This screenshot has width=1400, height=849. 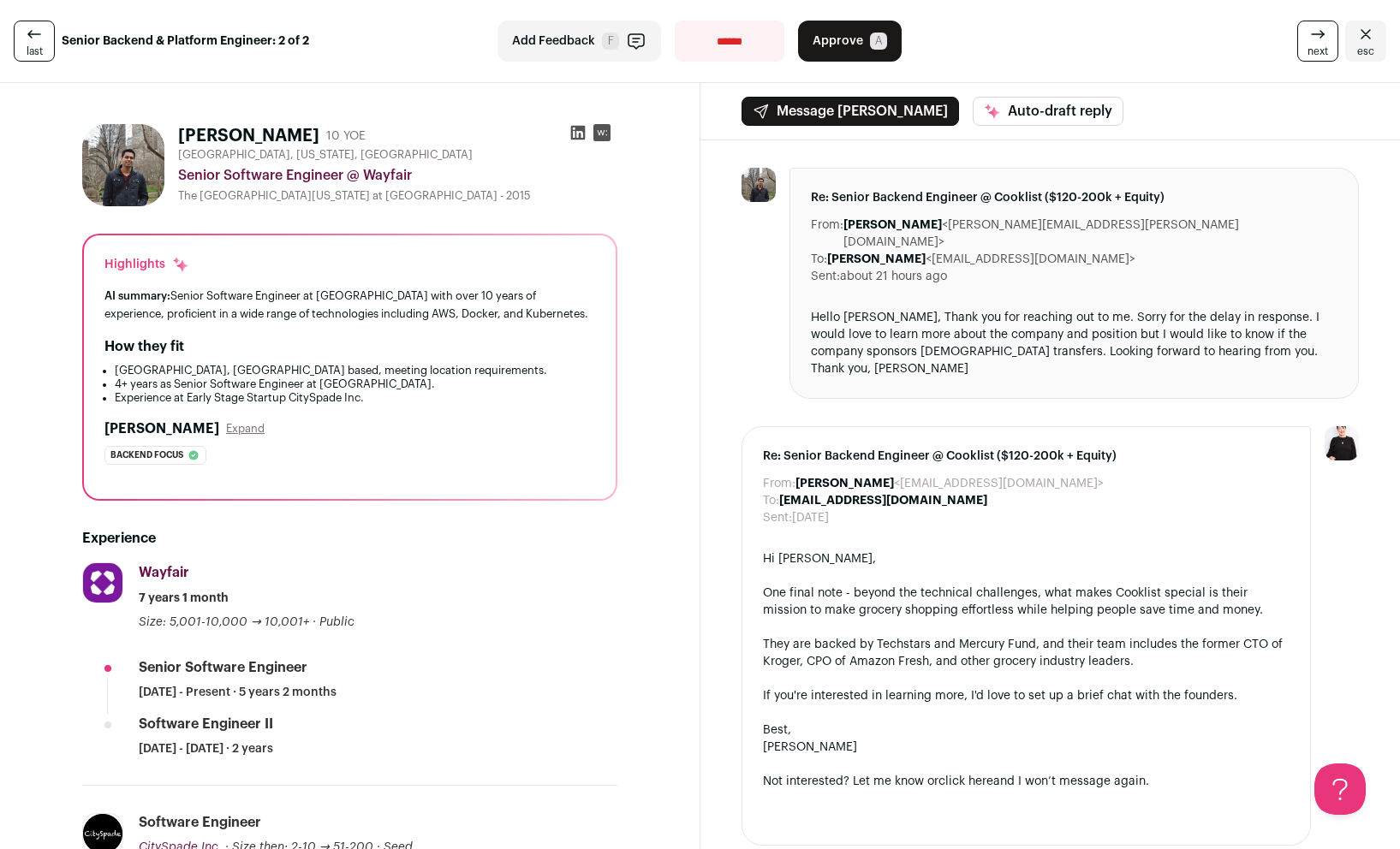 I want to click on a: Close, so click(x=1366, y=41).